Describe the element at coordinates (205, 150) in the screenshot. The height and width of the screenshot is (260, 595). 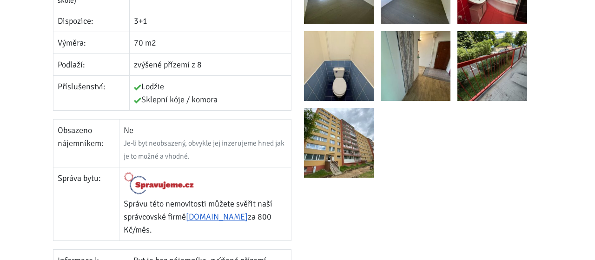
I see `div: Je-li byt neobsazený, obvykle jej inzerujeme hned jak je to možné a vhodné.` at that location.